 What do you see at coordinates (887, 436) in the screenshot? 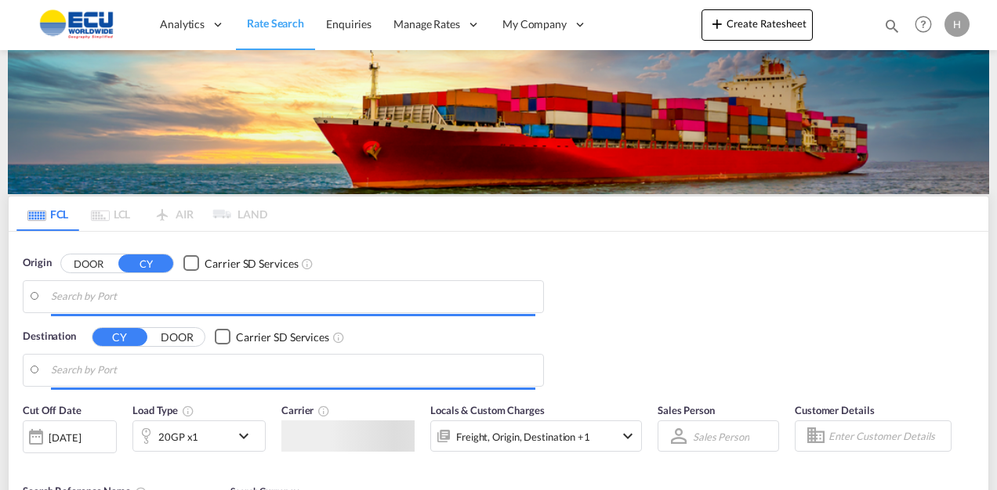
I see `input: Enter Customer Details` at bounding box center [887, 436].